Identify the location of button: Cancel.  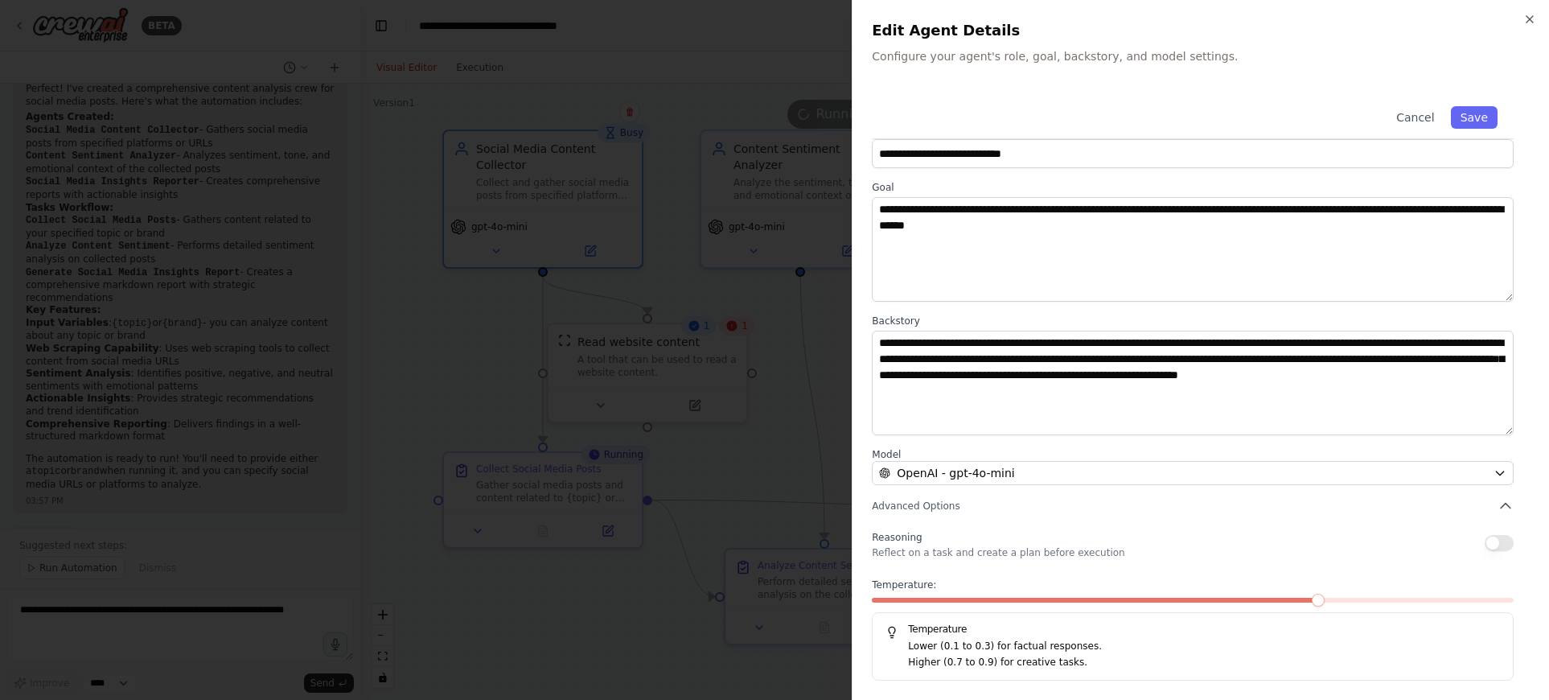
(1415, 117).